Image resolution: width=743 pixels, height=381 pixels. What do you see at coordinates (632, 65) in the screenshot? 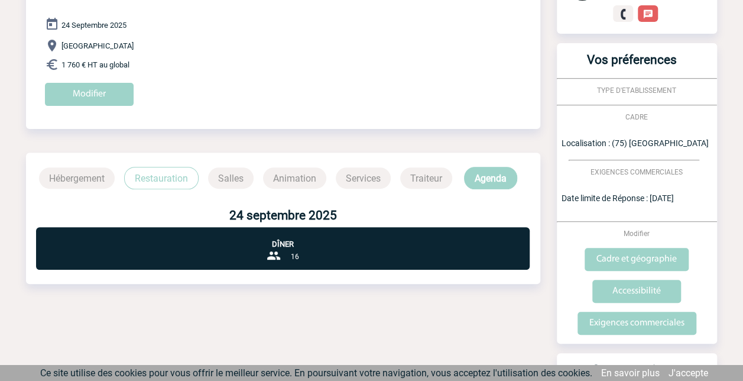
I see `h3: Vos préferences` at bounding box center [632, 65].